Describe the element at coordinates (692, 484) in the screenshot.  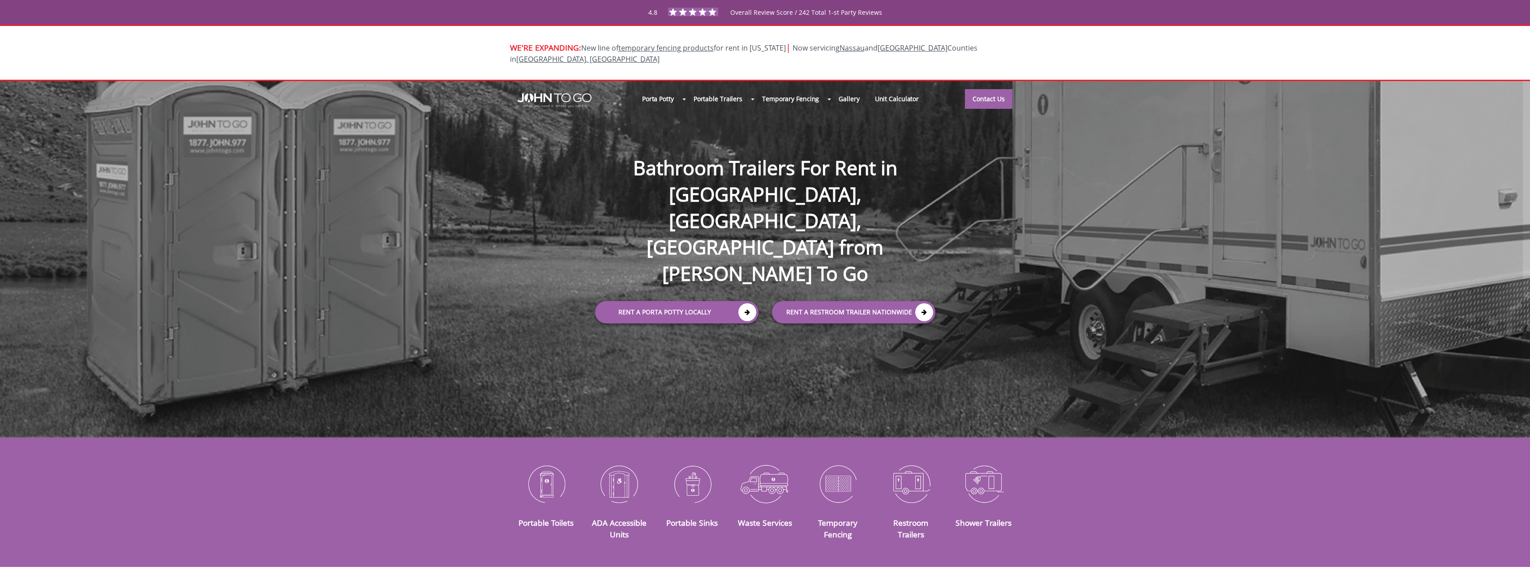
I see `img: Portable-Sinks-icon_N.png` at that location.